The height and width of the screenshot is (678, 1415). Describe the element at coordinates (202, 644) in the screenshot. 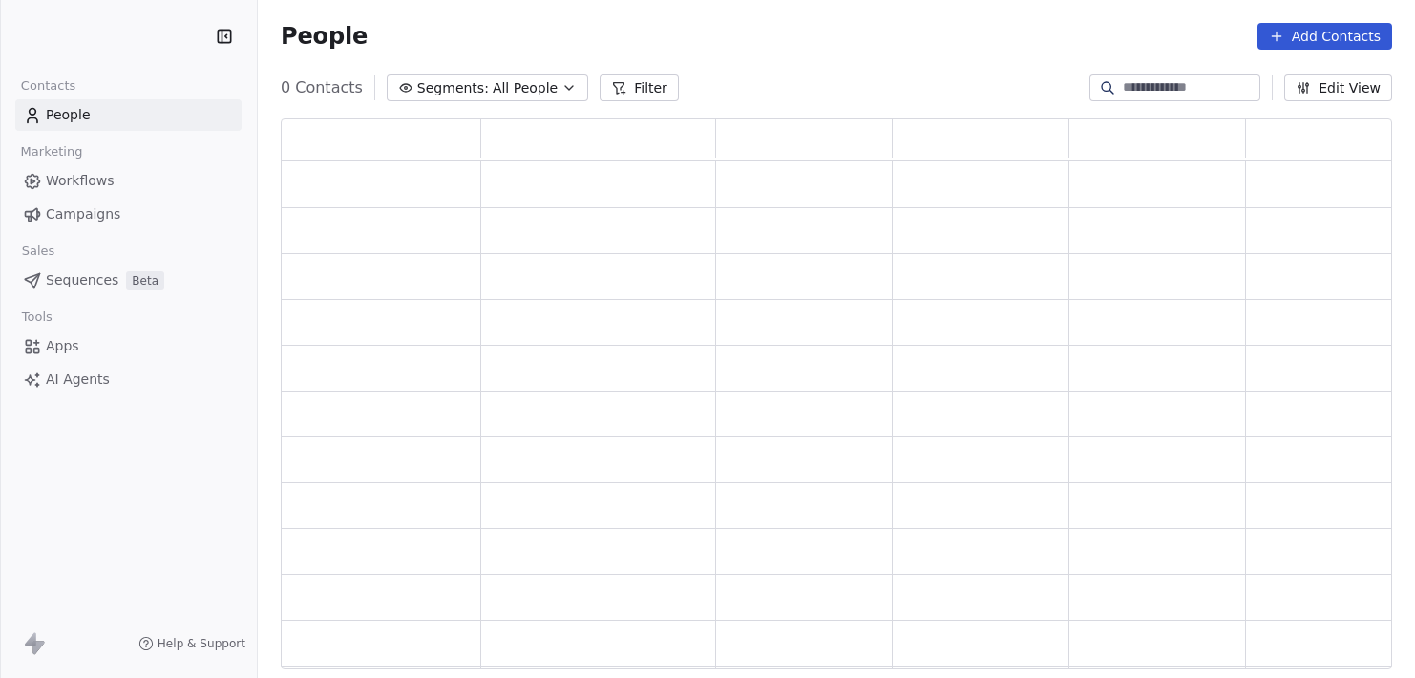

I see `span: Help & Support` at that location.